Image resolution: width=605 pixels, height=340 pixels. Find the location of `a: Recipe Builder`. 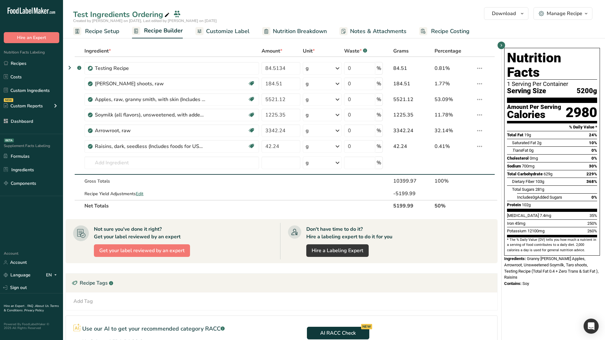

a: Recipe Builder is located at coordinates (157, 31).